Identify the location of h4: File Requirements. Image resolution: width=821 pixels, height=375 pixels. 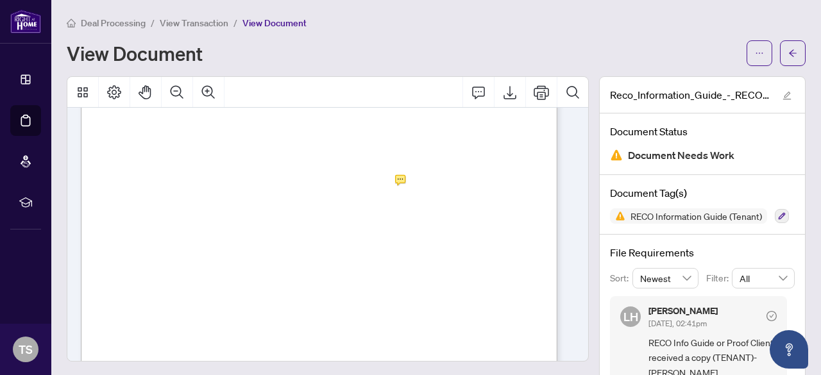
(703, 253).